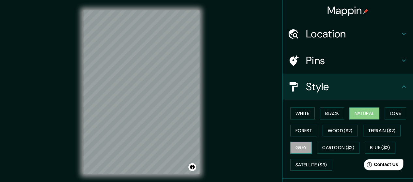 Image resolution: width=413 pixels, height=182 pixels. I want to click on div: Location, so click(348, 34).